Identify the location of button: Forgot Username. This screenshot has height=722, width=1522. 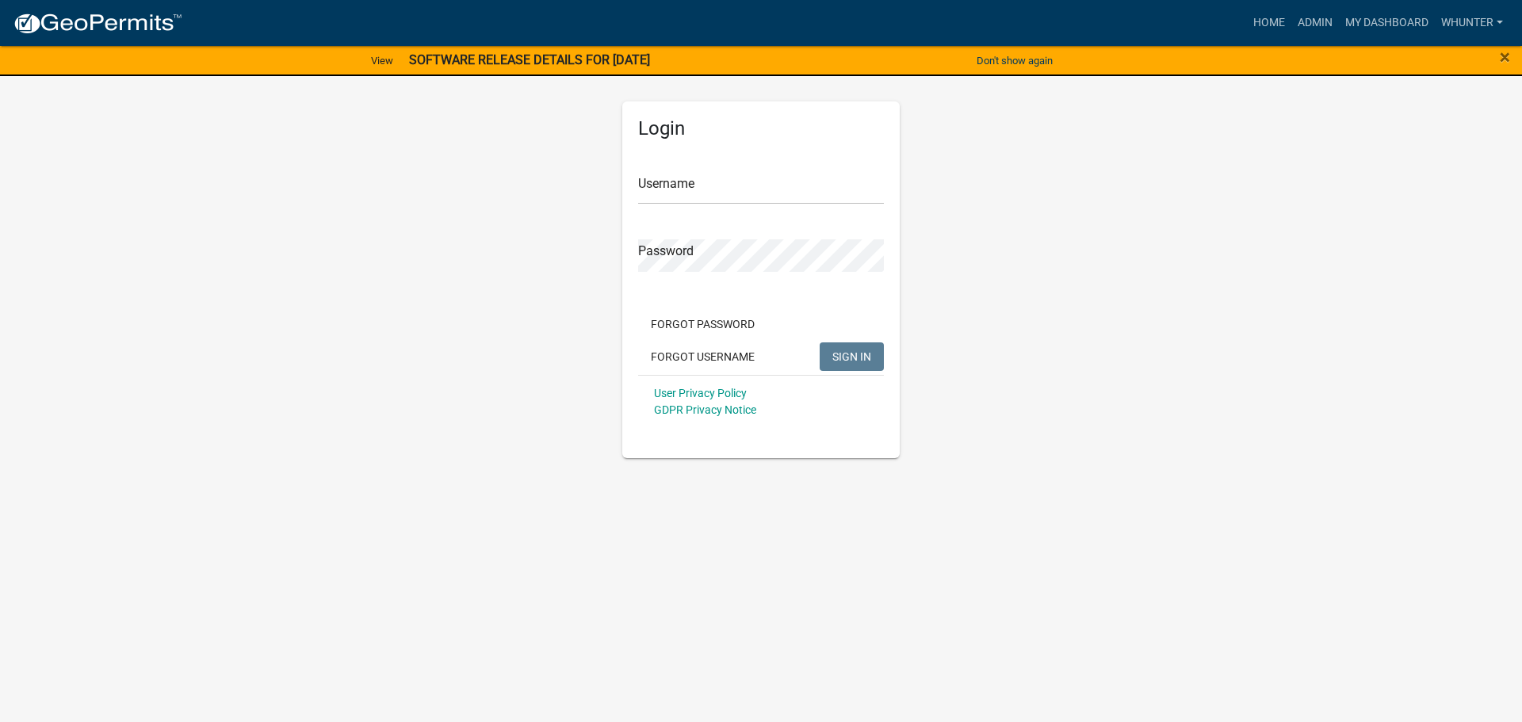
(702, 357).